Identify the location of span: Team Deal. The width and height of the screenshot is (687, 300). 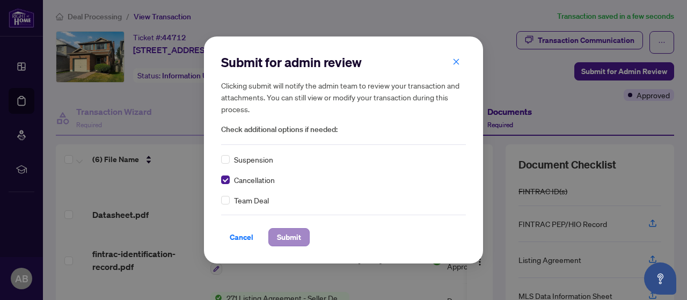
(251, 200).